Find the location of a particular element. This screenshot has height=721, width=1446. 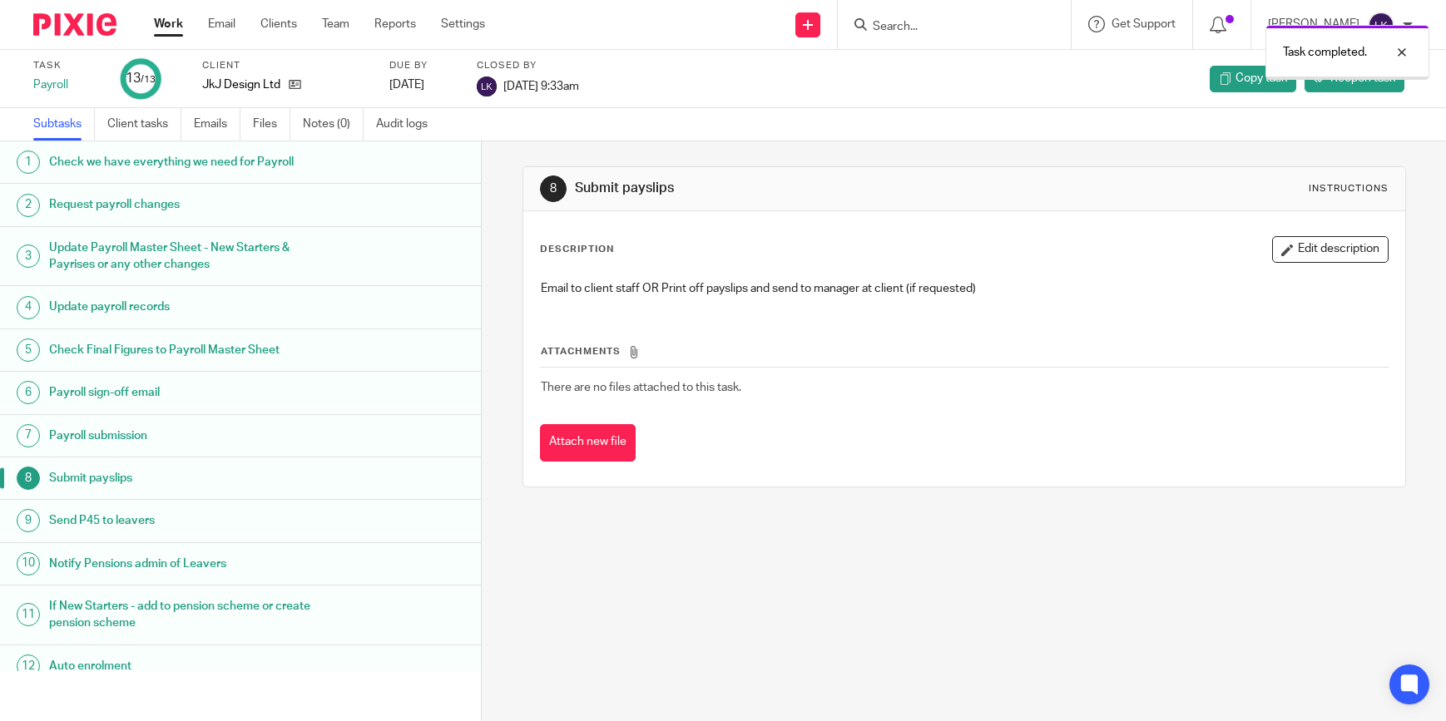

span: There are no files attached to this task. is located at coordinates (641, 388).